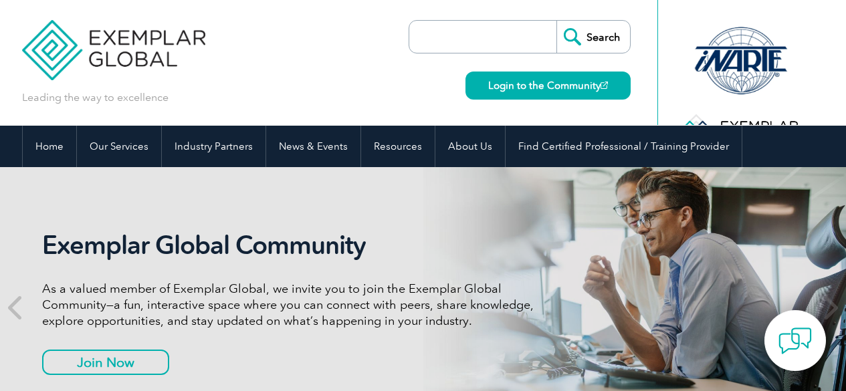 This screenshot has height=391, width=846. Describe the element at coordinates (795, 341) in the screenshot. I see `img: contact-chat.png` at that location.